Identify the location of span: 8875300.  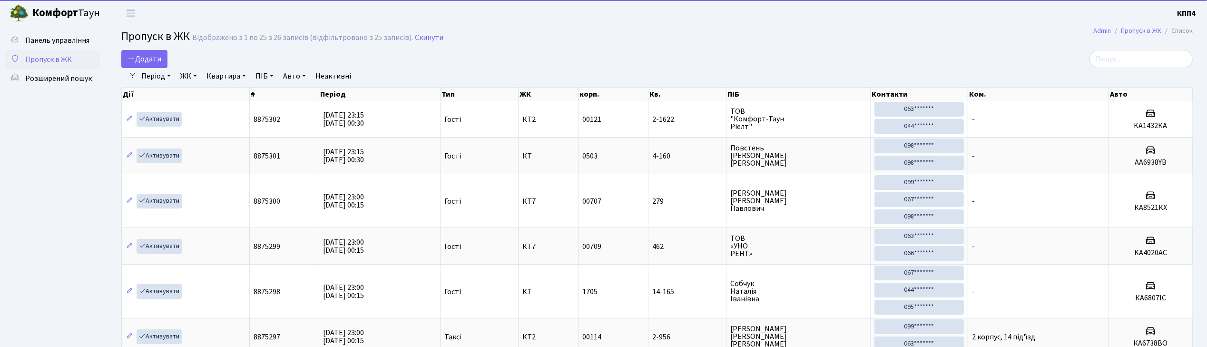
(267, 201).